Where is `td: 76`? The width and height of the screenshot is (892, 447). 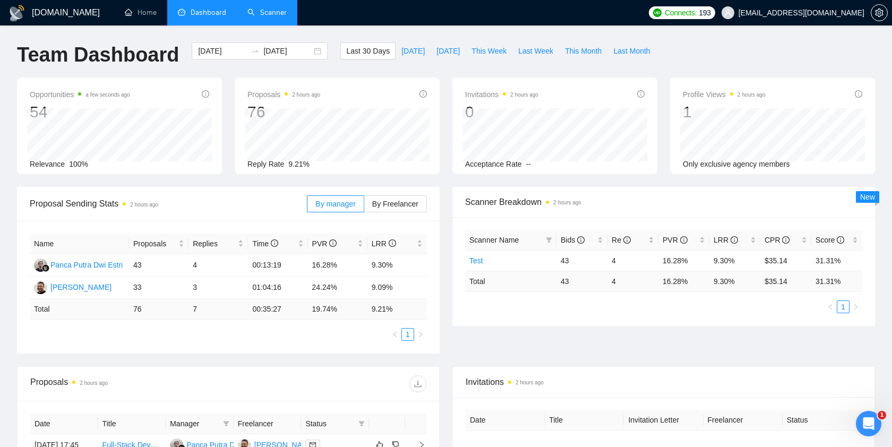
td: 76 is located at coordinates (159, 309).